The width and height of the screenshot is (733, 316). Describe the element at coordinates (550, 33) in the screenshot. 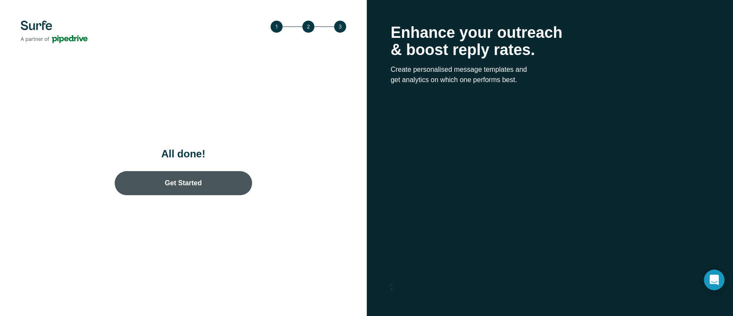

I see `p: Enhance your outreach` at that location.